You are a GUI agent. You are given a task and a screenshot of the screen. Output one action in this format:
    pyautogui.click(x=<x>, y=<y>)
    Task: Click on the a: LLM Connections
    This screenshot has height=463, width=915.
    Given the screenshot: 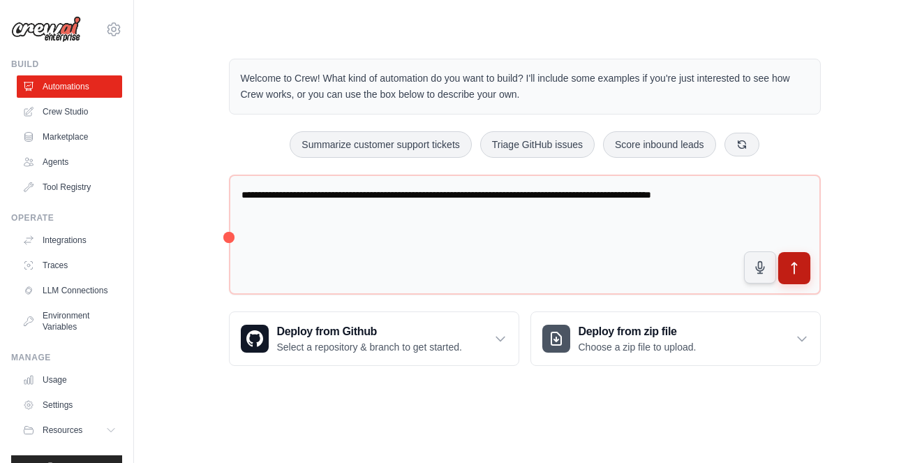 What is the action you would take?
    pyautogui.click(x=69, y=290)
    